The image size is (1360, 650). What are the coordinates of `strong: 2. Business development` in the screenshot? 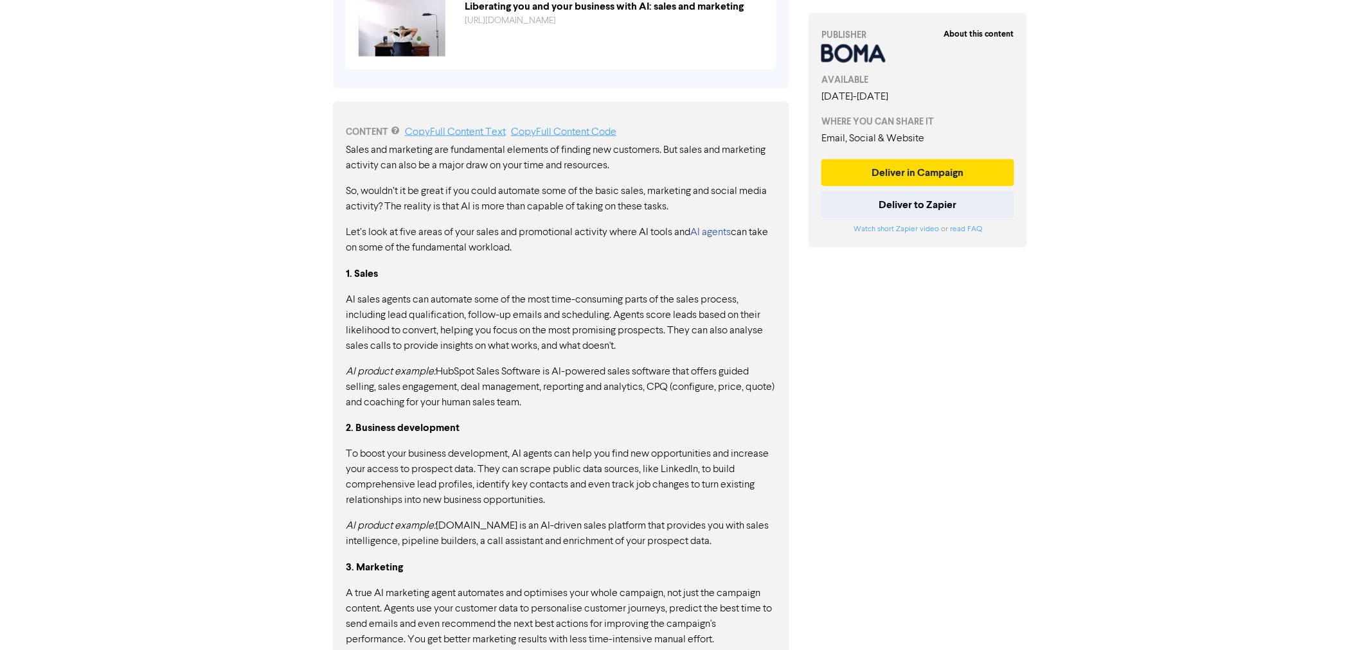 It's located at (402, 429).